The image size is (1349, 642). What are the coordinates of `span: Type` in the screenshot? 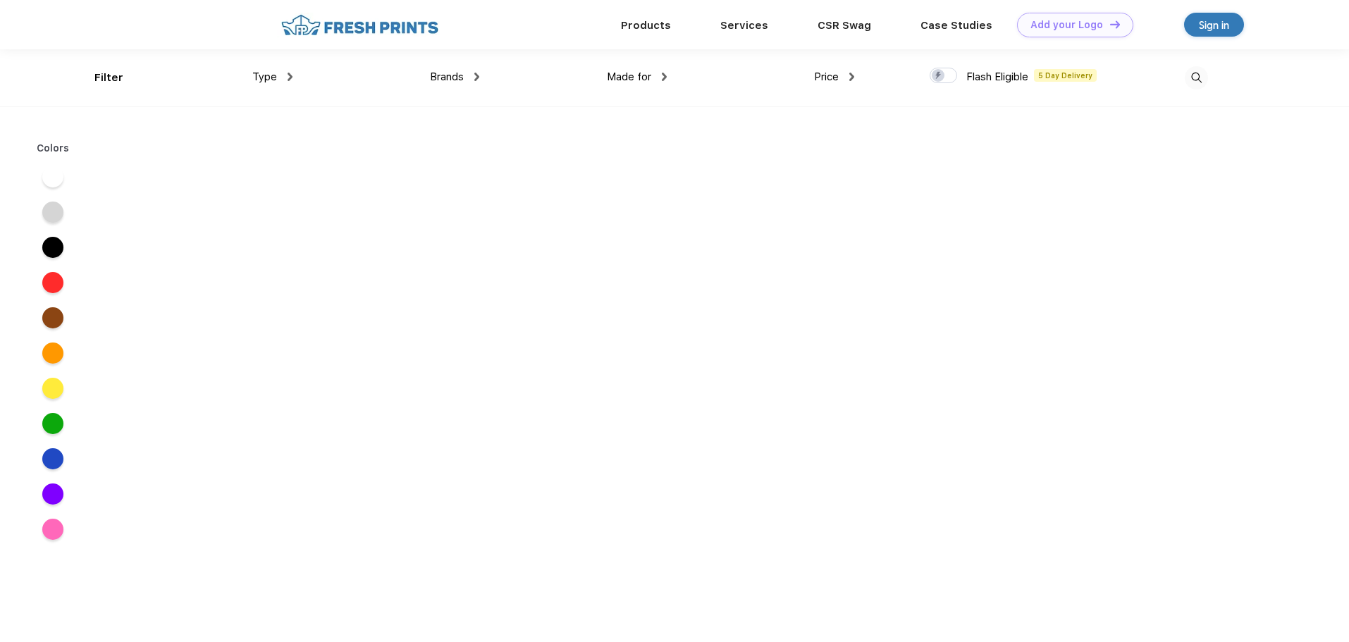 It's located at (264, 77).